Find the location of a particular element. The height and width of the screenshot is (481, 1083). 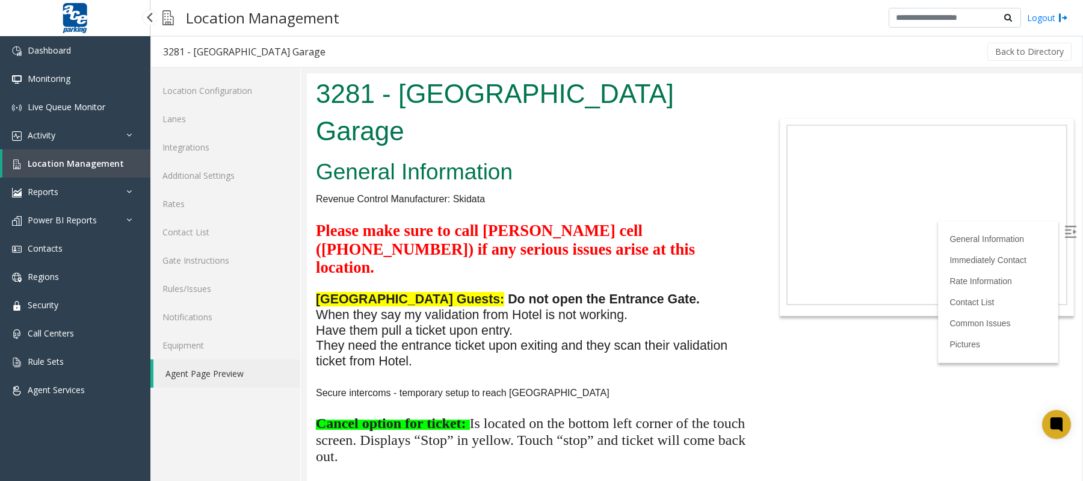

span: Have them pull a ticket upon entry. is located at coordinates (107, 257).